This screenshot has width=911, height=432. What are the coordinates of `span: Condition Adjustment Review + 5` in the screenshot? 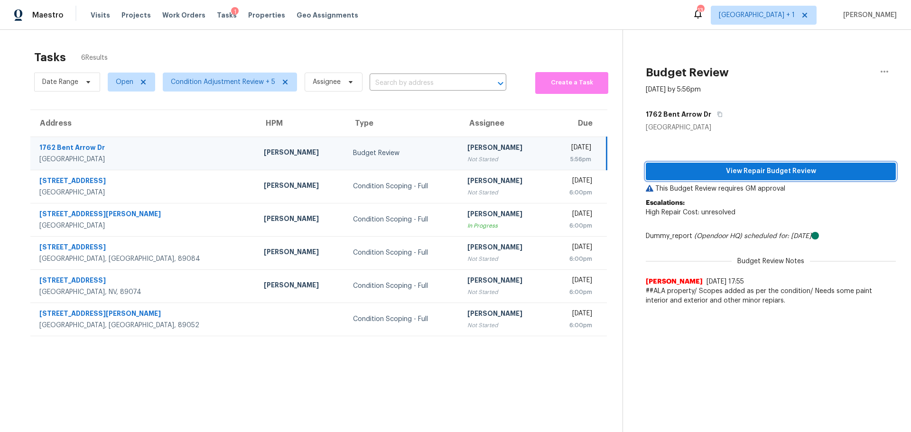 It's located at (223, 82).